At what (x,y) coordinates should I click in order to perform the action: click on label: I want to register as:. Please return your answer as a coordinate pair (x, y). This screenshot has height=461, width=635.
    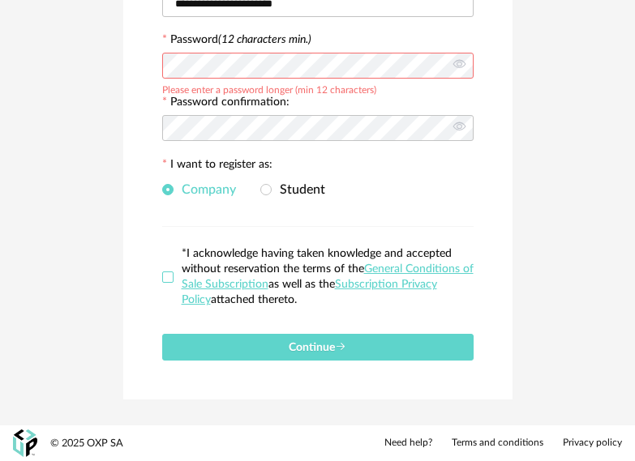
    Looking at the image, I should click on (217, 166).